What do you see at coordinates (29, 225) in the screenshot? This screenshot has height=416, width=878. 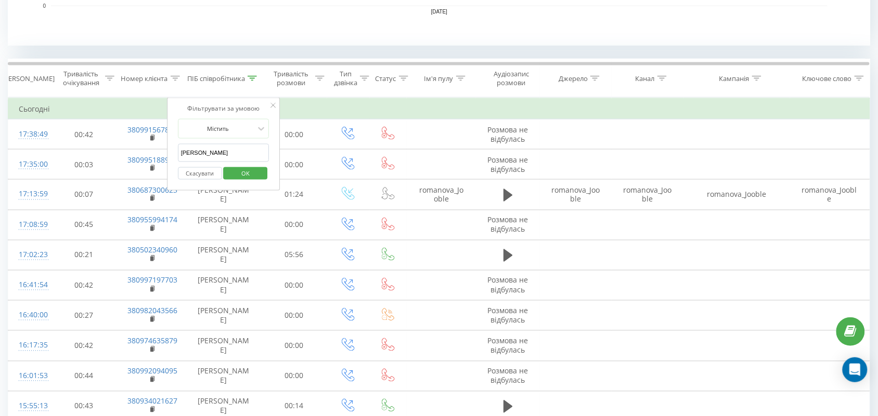 I see `div: 17:08:59` at bounding box center [29, 225].